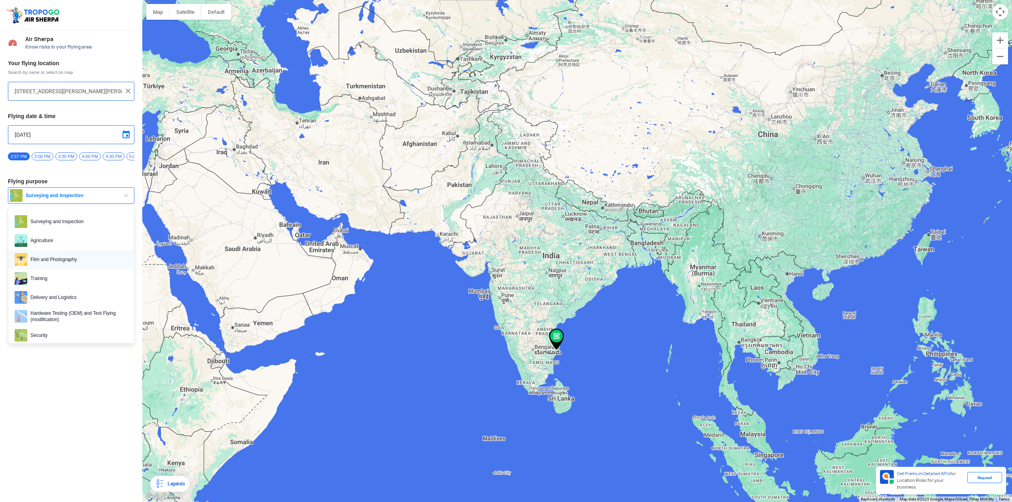 The width and height of the screenshot is (1012, 502). I want to click on span: 2:57 PM, so click(19, 156).